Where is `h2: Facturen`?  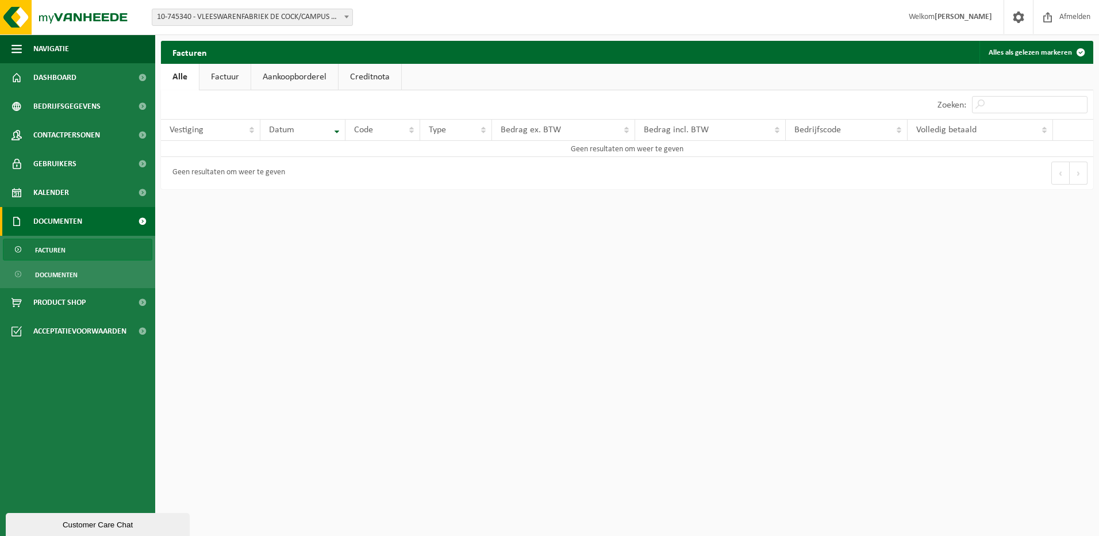
h2: Facturen is located at coordinates (190, 52).